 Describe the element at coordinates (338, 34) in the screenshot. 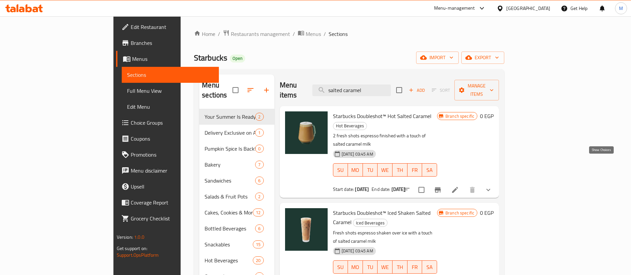

I see `span: Sections` at that location.